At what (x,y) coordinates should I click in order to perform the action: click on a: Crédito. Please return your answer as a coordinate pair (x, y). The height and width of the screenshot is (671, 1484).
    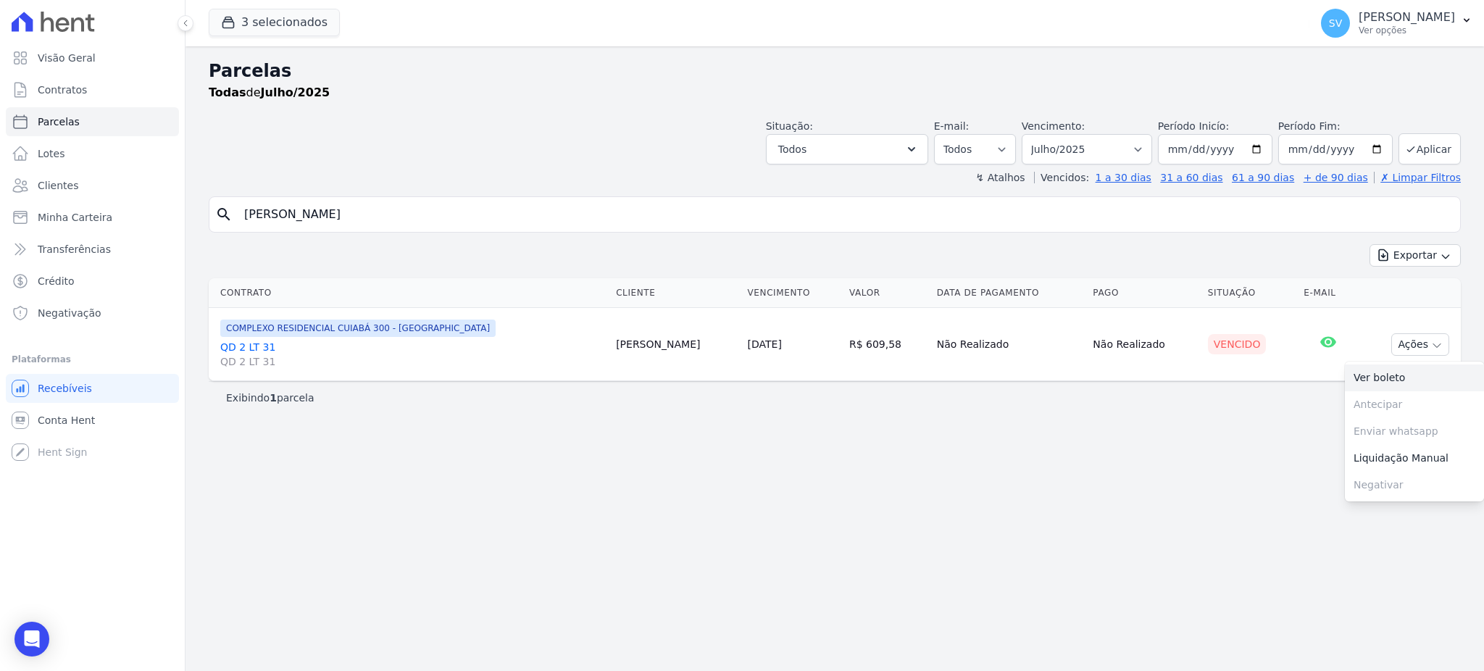
    Looking at the image, I should click on (92, 281).